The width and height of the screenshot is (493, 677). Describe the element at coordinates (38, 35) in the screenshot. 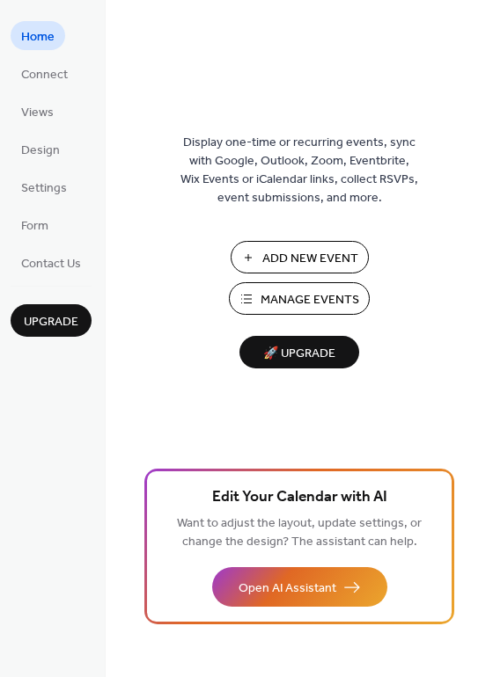

I see `a: Home` at that location.